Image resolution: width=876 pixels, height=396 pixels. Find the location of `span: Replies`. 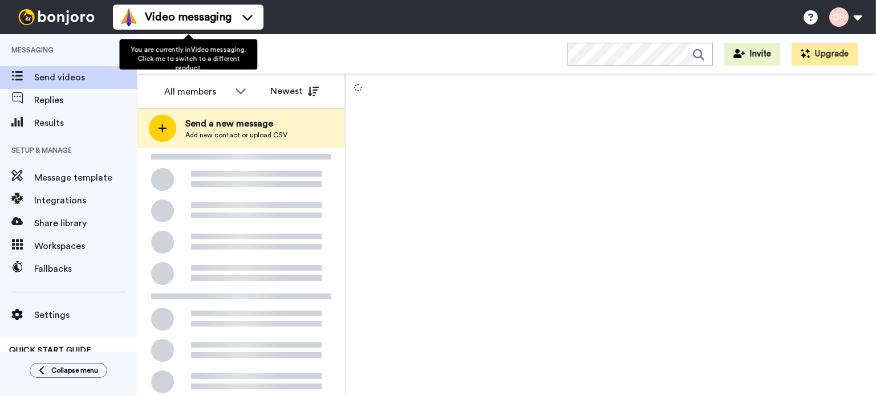

span: Replies is located at coordinates (86, 100).